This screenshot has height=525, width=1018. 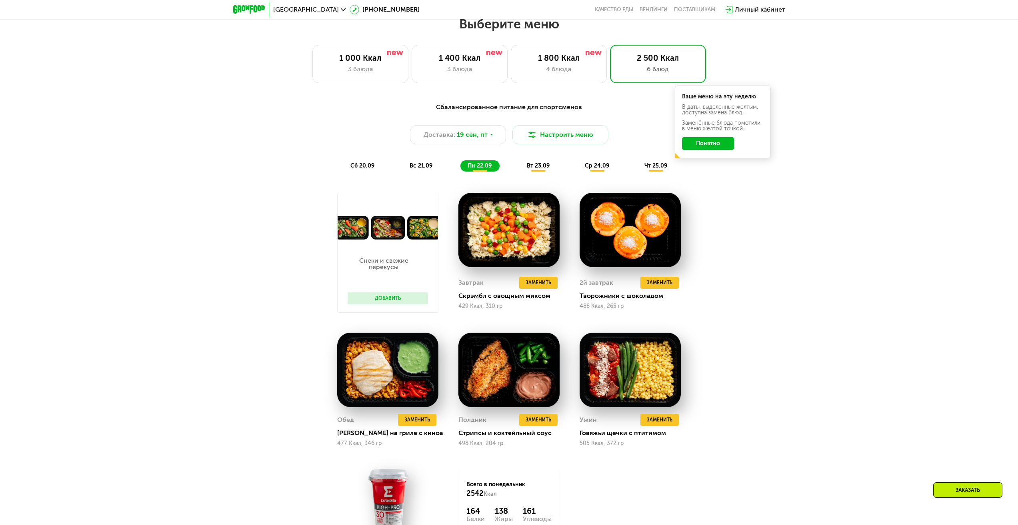 What do you see at coordinates (560, 135) in the screenshot?
I see `button: Настроить меню` at bounding box center [560, 135].